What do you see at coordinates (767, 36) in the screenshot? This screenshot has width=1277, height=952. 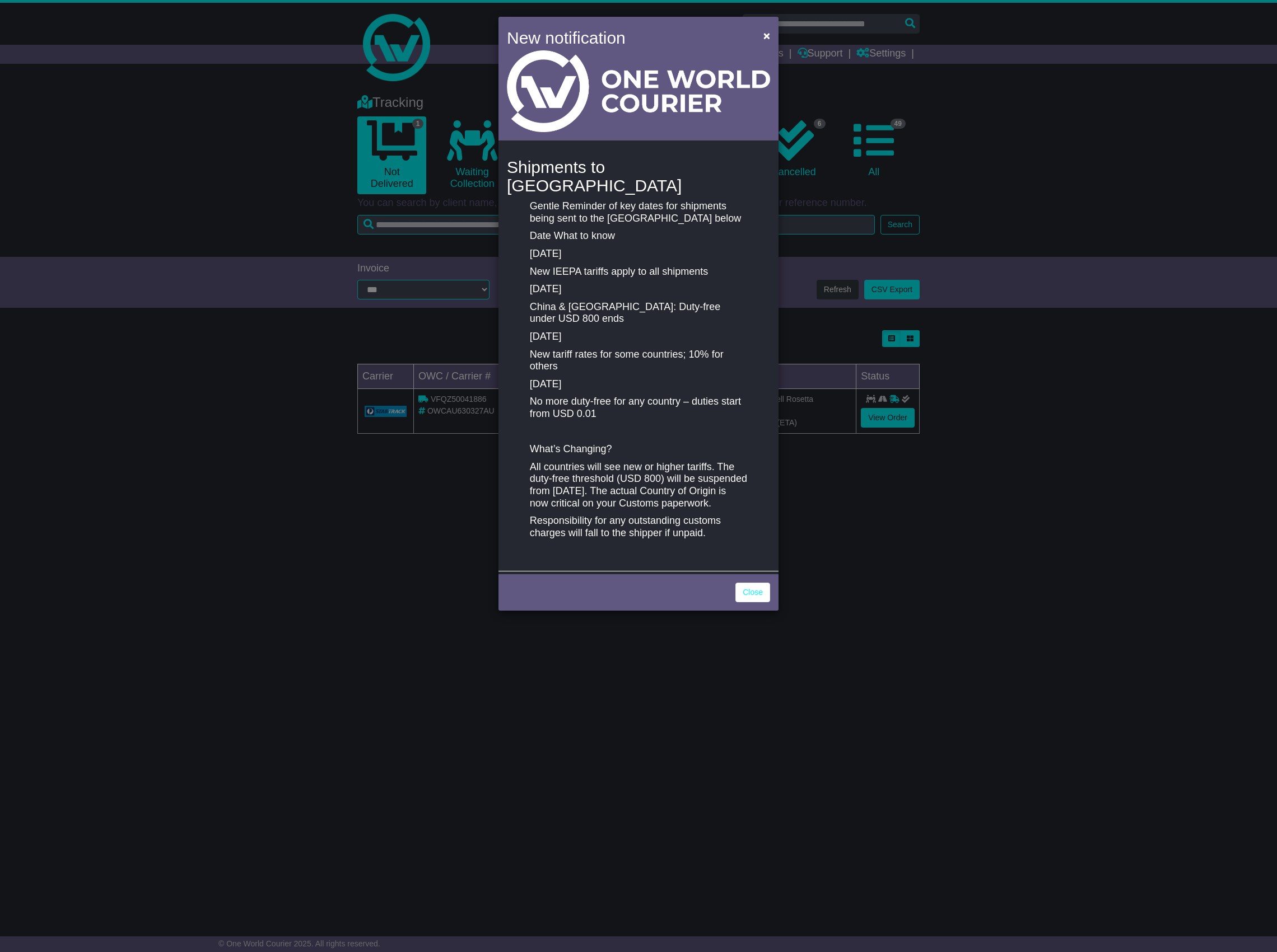 I see `button: Close` at bounding box center [767, 36].